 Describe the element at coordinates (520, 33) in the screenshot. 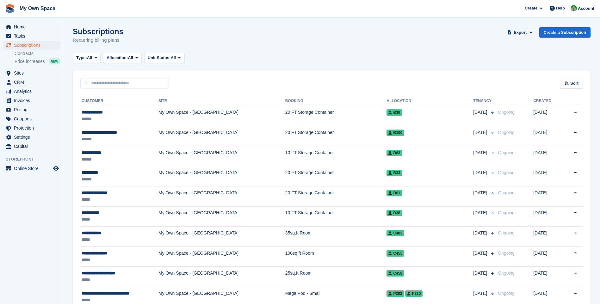

I see `span: Export` at that location.